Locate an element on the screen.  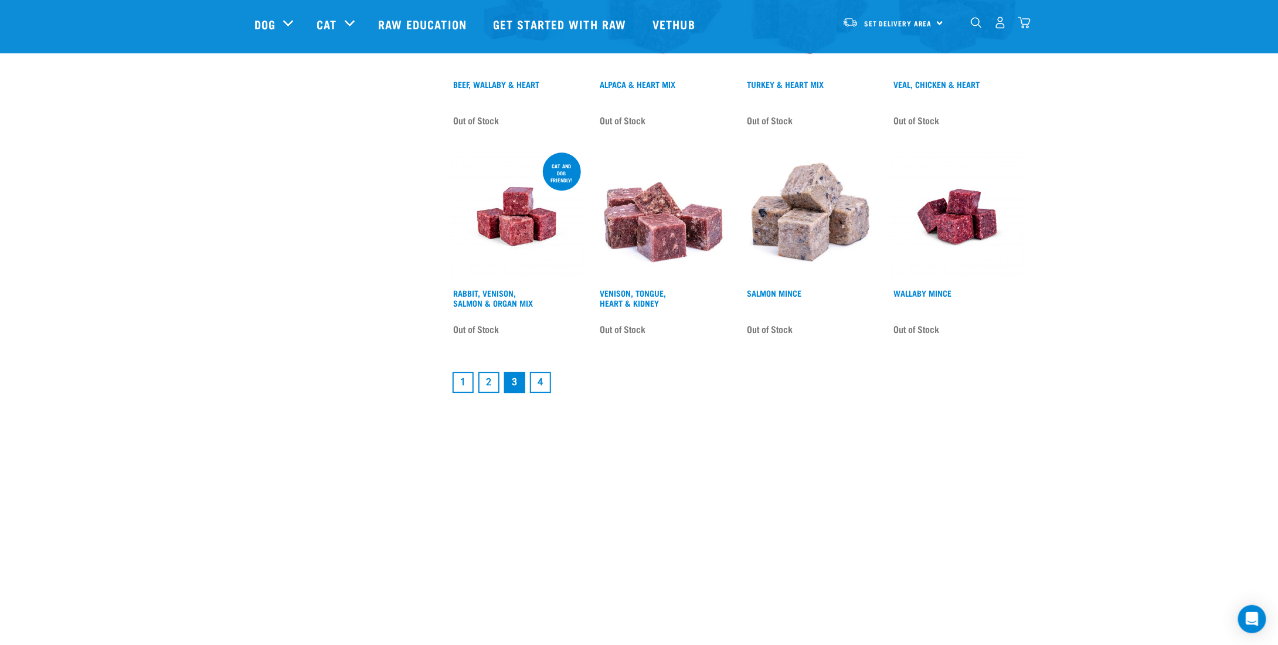
a: Cat is located at coordinates (327, 24).